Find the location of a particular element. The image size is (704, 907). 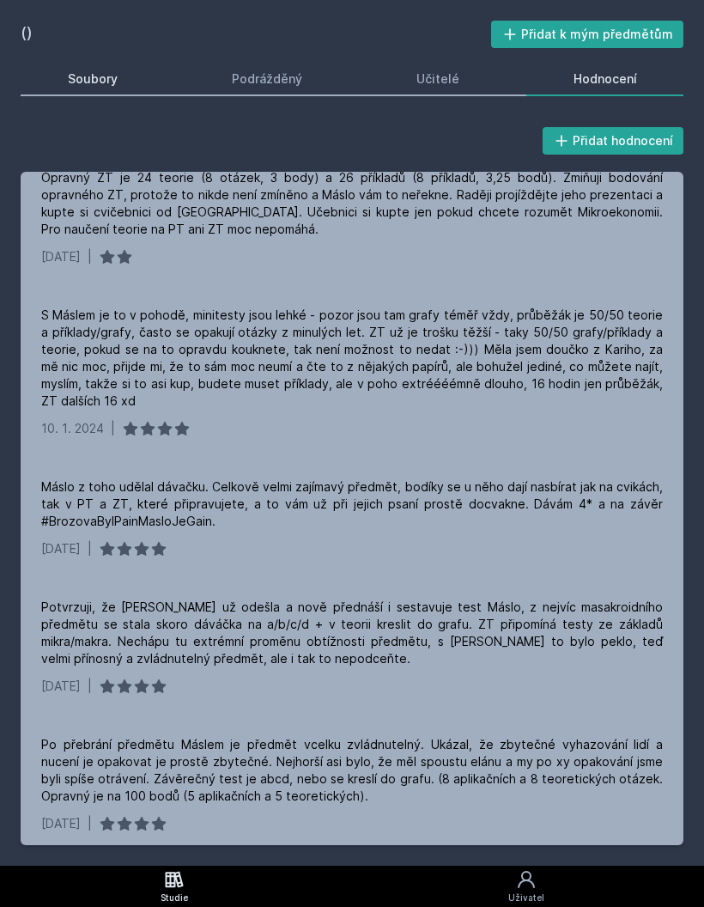

font: Podrážděný is located at coordinates (267, 78).